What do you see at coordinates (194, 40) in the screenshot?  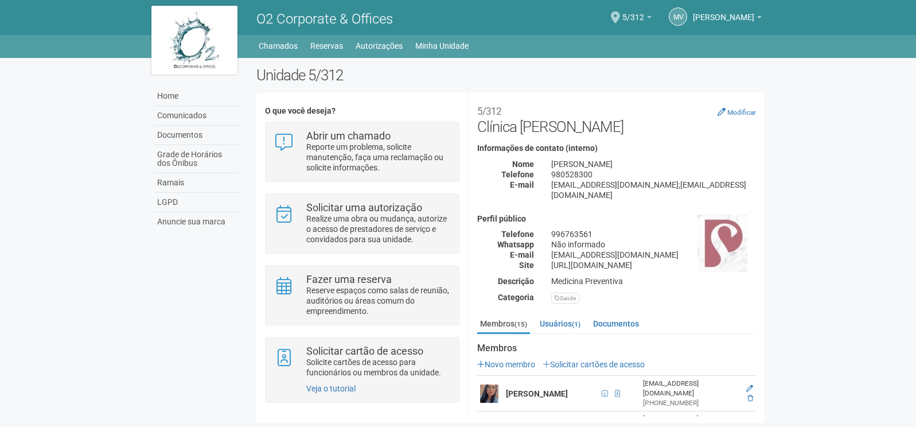 I see `img: logo.jpg` at bounding box center [194, 40].